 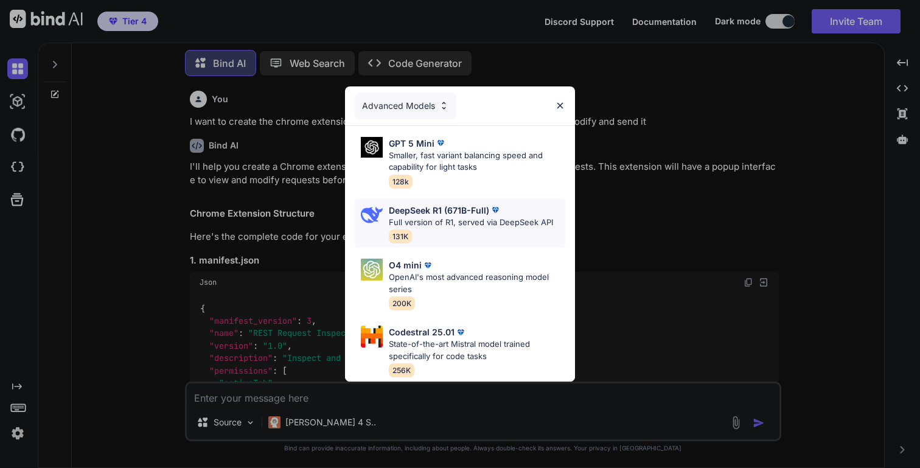 What do you see at coordinates (401, 303) in the screenshot?
I see `span: 200K` at bounding box center [401, 303].